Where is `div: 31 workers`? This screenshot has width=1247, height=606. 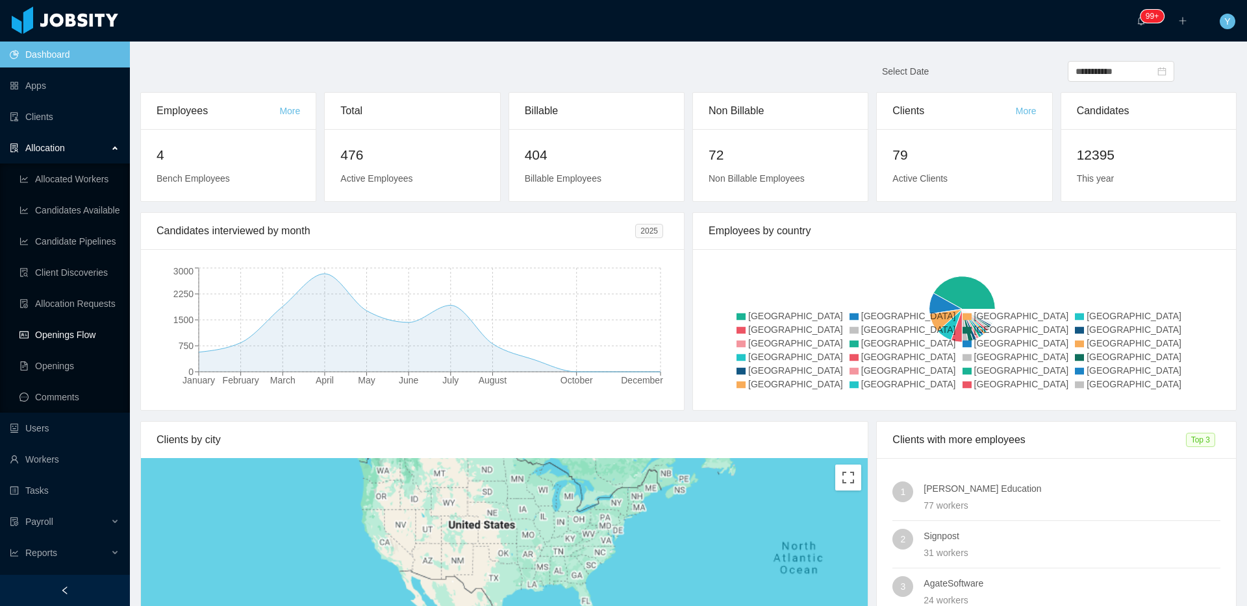 div: 31 workers is located at coordinates (1071, 553).